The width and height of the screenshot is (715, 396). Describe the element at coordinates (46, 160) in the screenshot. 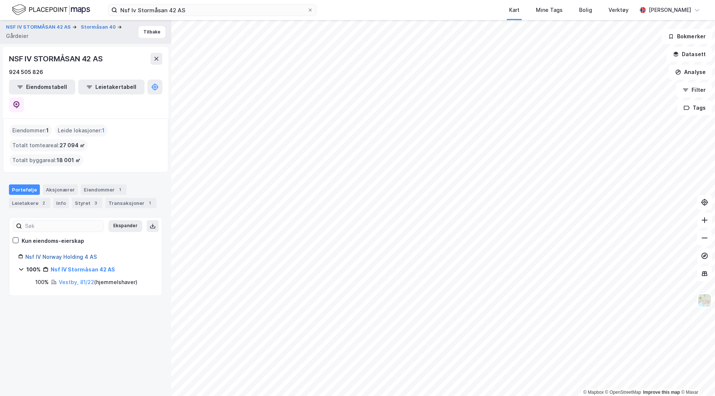

I see `div: Totalt byggareal :` at that location.